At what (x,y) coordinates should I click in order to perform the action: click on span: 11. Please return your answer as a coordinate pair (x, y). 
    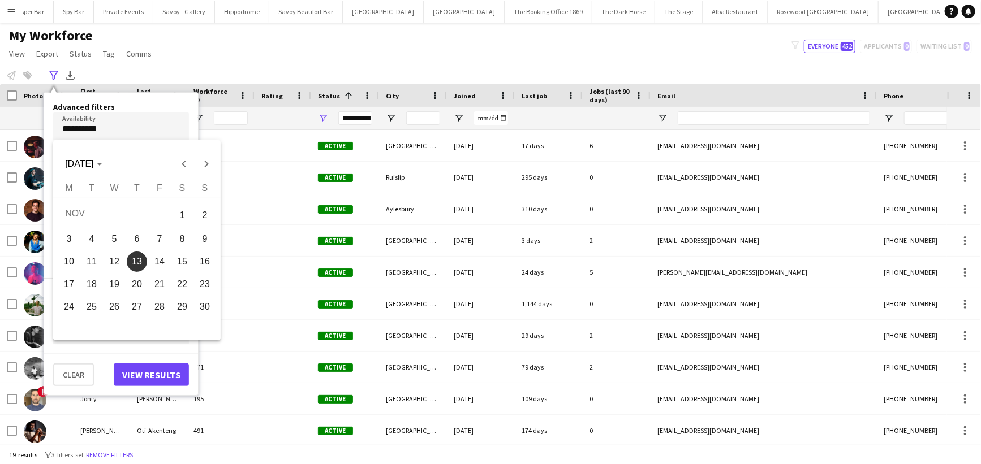
    Looking at the image, I should click on (92, 262).